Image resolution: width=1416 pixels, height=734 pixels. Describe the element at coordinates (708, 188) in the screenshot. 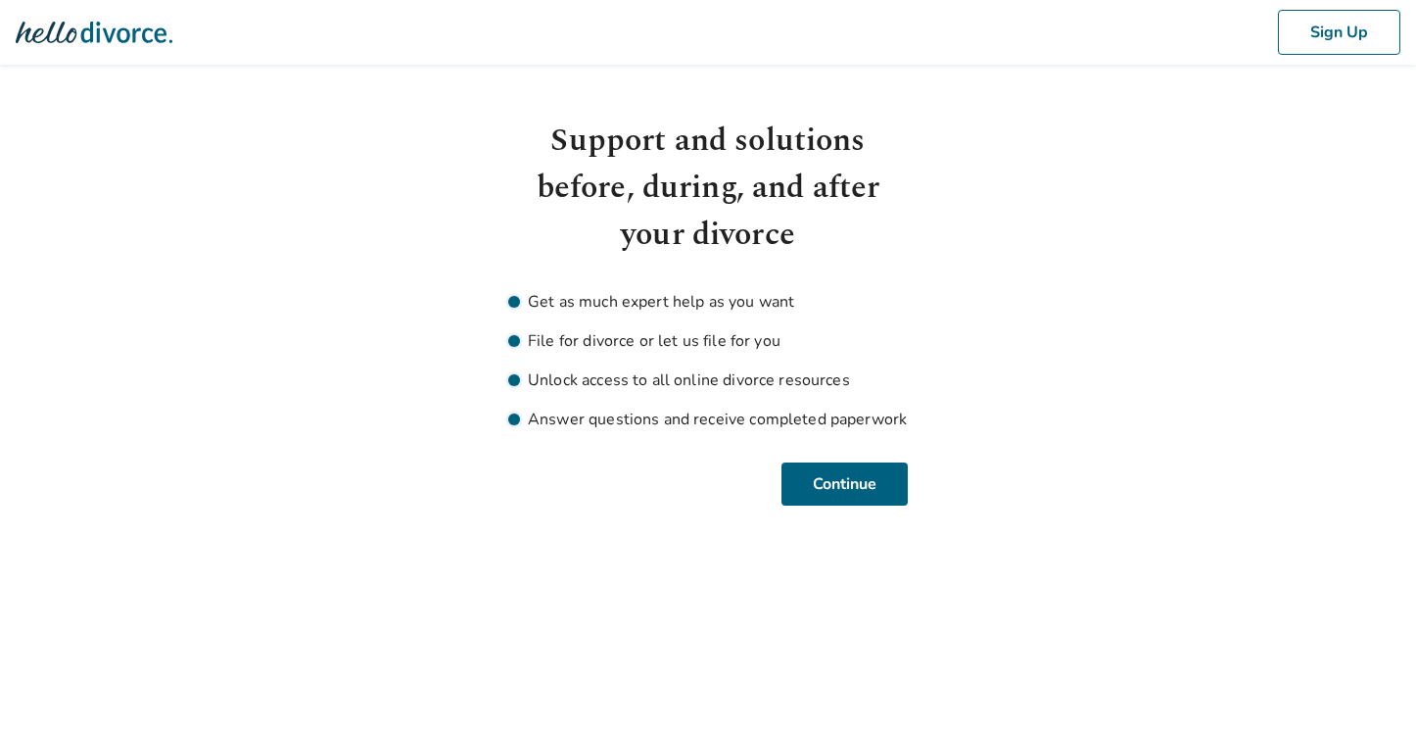

I see `h1: Support and solutions before, during, and after your divorce` at that location.